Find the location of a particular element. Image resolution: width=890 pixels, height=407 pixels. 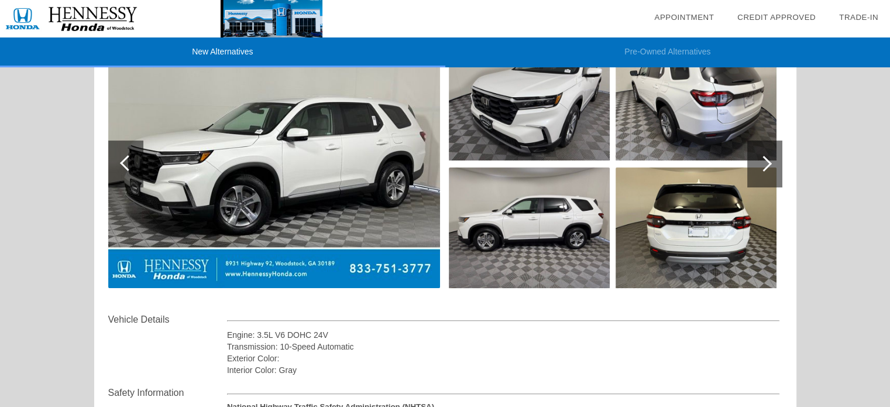

a: Credit Approved is located at coordinates (777, 17).